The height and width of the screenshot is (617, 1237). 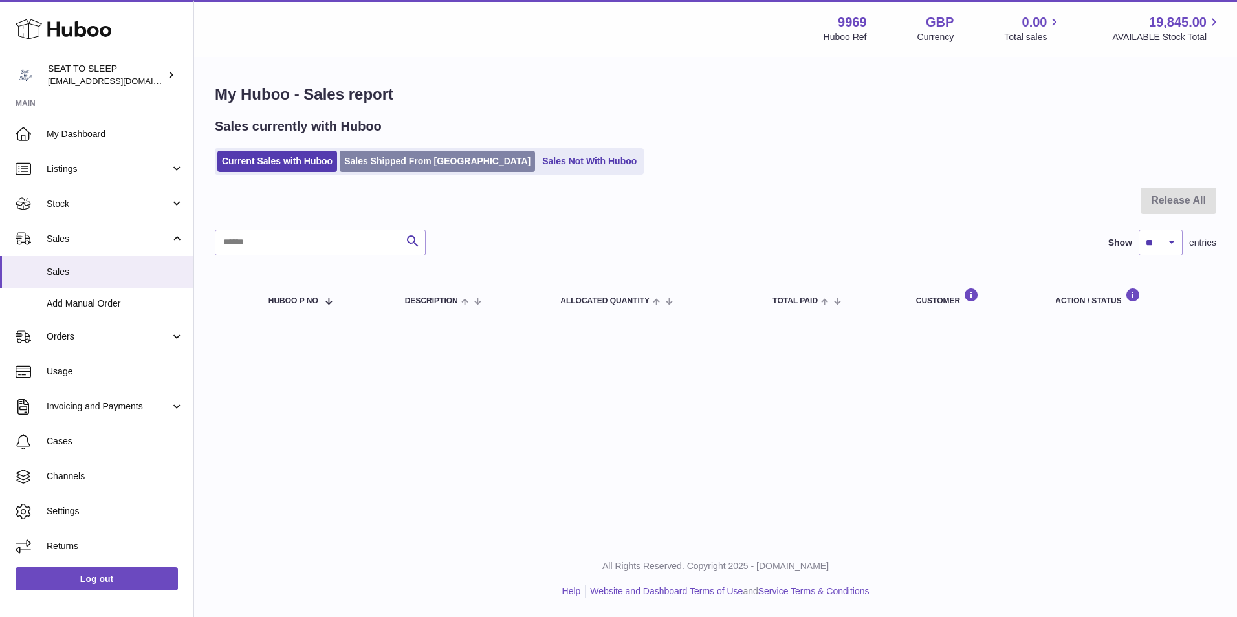 I want to click on a: 19,845.00 AVAILABLE Stock Total, so click(x=1167, y=28).